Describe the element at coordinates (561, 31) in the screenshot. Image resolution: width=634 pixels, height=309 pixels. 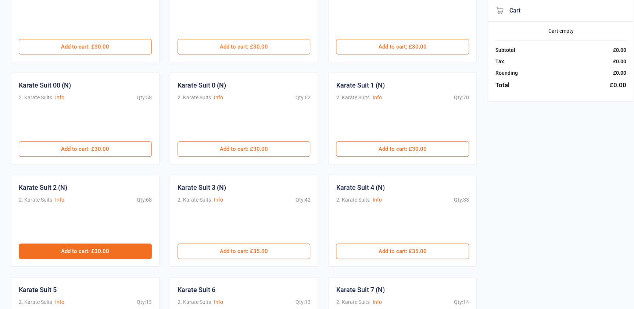
I see `div: Cart empty` at that location.